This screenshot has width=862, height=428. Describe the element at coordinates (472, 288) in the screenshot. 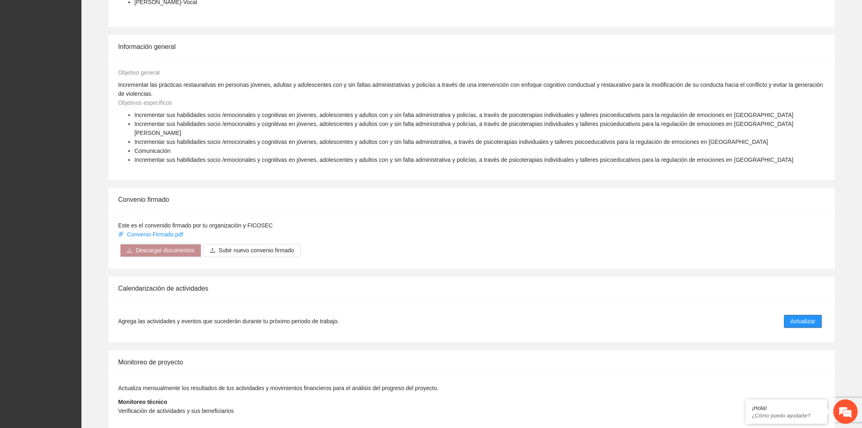

I see `div: Calendarización de actividades` at that location.